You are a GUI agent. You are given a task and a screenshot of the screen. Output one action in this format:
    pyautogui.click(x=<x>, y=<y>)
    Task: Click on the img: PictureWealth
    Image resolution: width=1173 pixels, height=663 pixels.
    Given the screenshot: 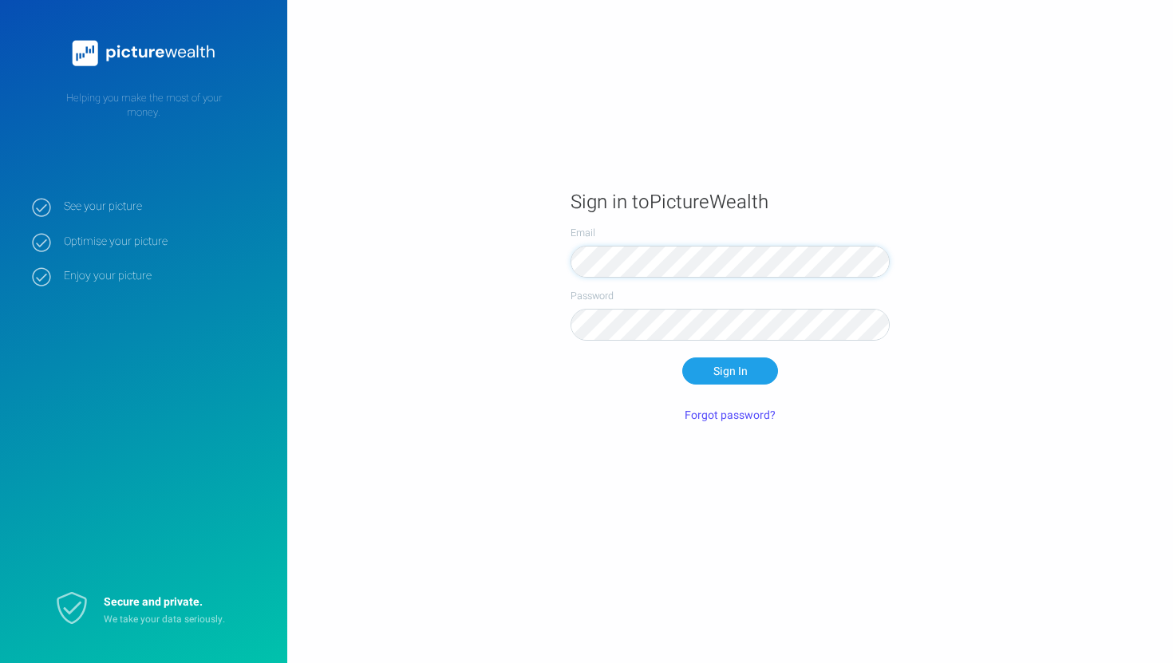 What is the action you would take?
    pyautogui.click(x=144, y=53)
    